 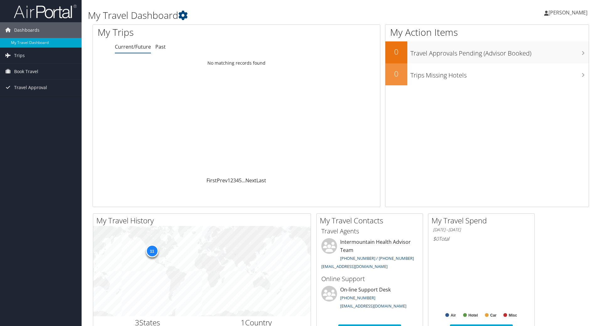 What do you see at coordinates (251, 181) in the screenshot?
I see `a: Next` at bounding box center [251, 181].